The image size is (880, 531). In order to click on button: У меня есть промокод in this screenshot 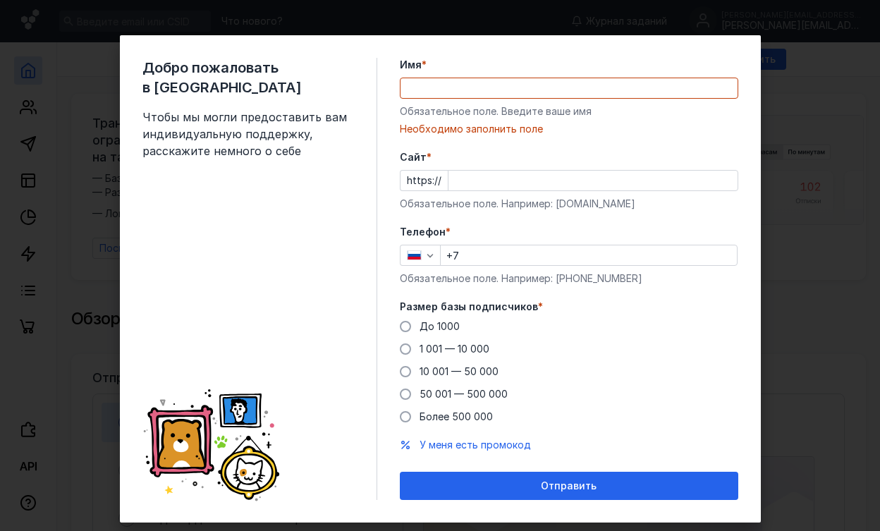, I will do `click(476, 445)`.